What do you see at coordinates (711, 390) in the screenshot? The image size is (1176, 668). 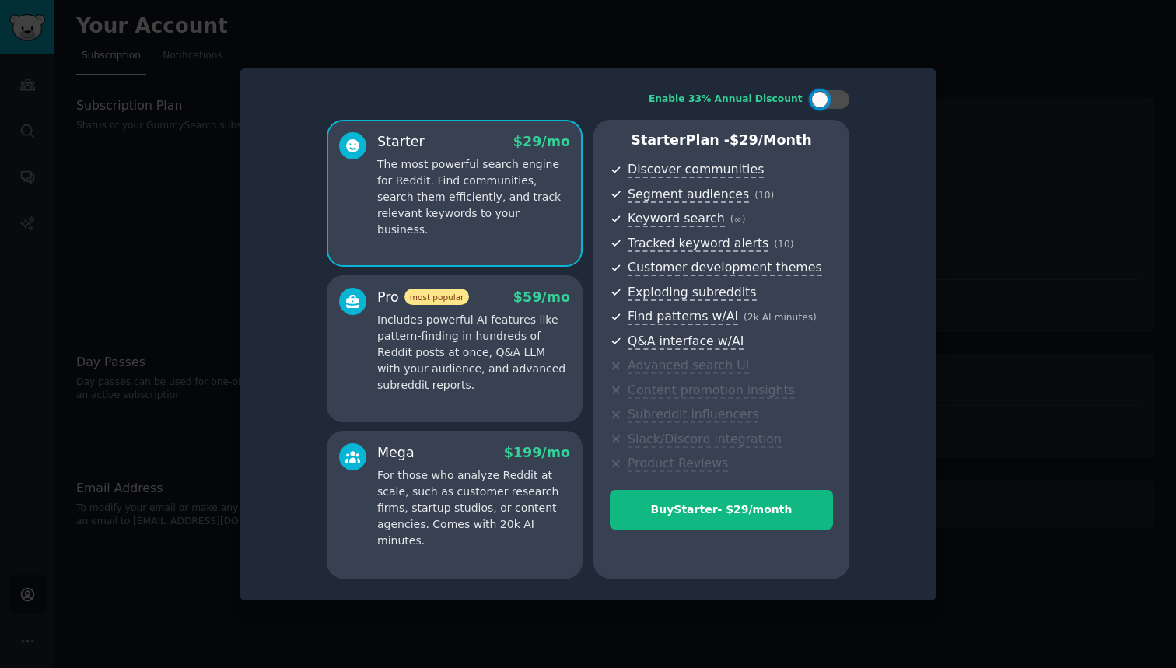 I see `span: Content promotion insights` at bounding box center [711, 390].